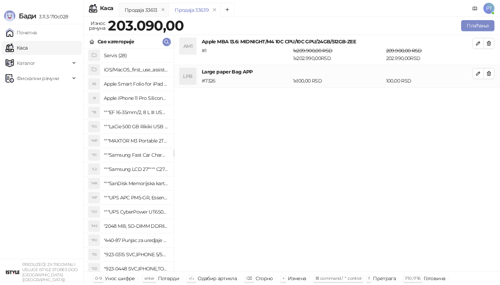  Describe the element at coordinates (429, 81) in the screenshot. I see `div: 100,00 RSD` at that location.